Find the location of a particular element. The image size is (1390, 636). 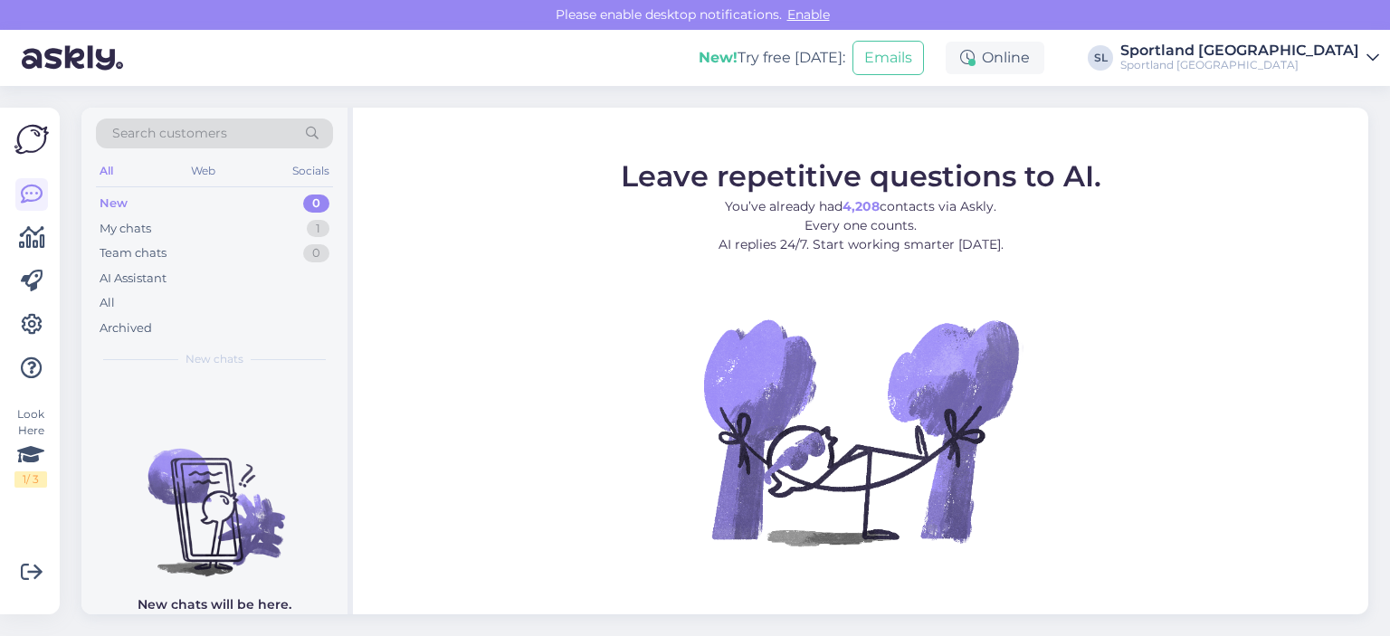

span: Search customers is located at coordinates (169, 133).